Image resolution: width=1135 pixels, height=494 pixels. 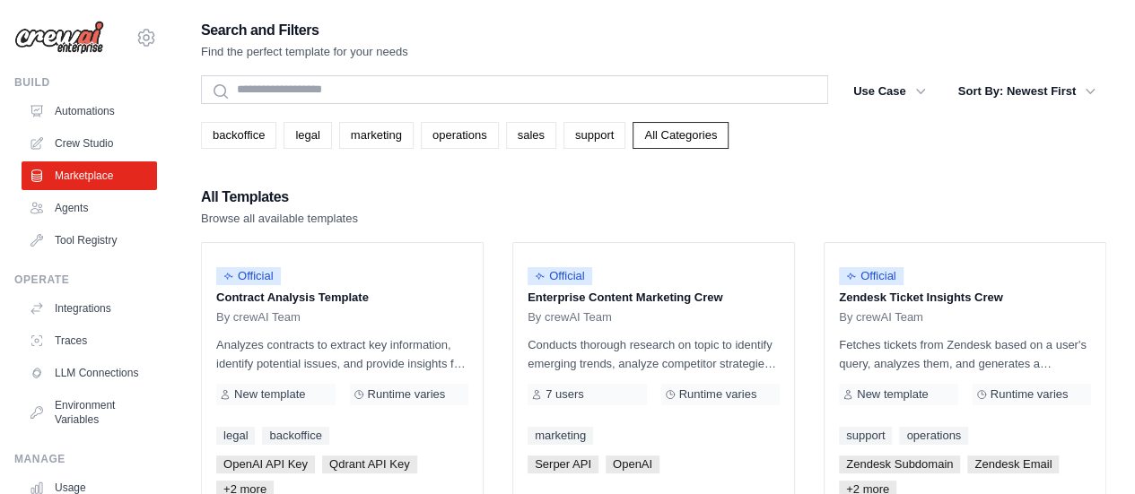 What do you see at coordinates (304, 52) in the screenshot?
I see `p: Find the perfect template for your needs` at bounding box center [304, 52].